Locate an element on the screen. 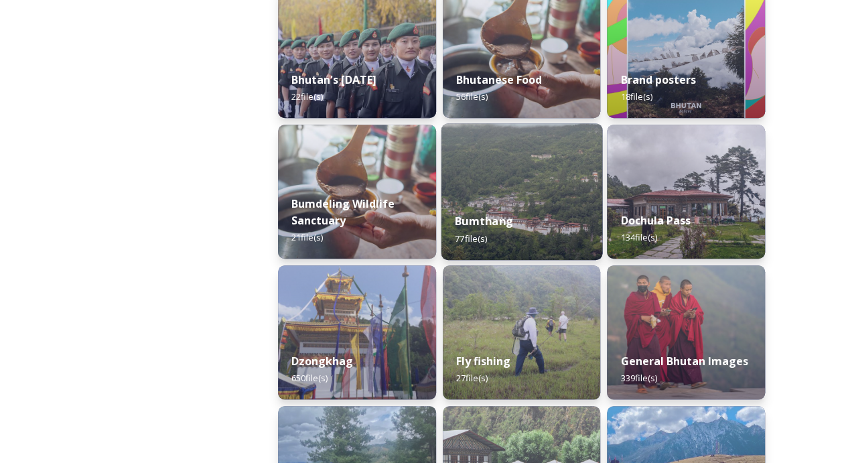 The height and width of the screenshot is (463, 842). span: 22 file(s) is located at coordinates (307, 96).